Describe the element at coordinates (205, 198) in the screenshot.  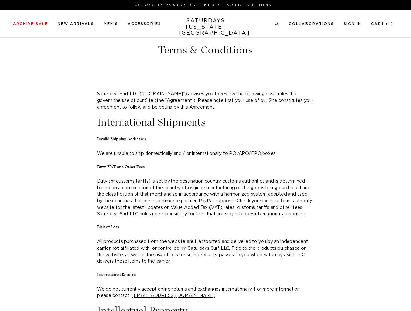
I see `p: Duty (or customs tariffs) is set by the destination country customs authorities and is determined...` at that location.